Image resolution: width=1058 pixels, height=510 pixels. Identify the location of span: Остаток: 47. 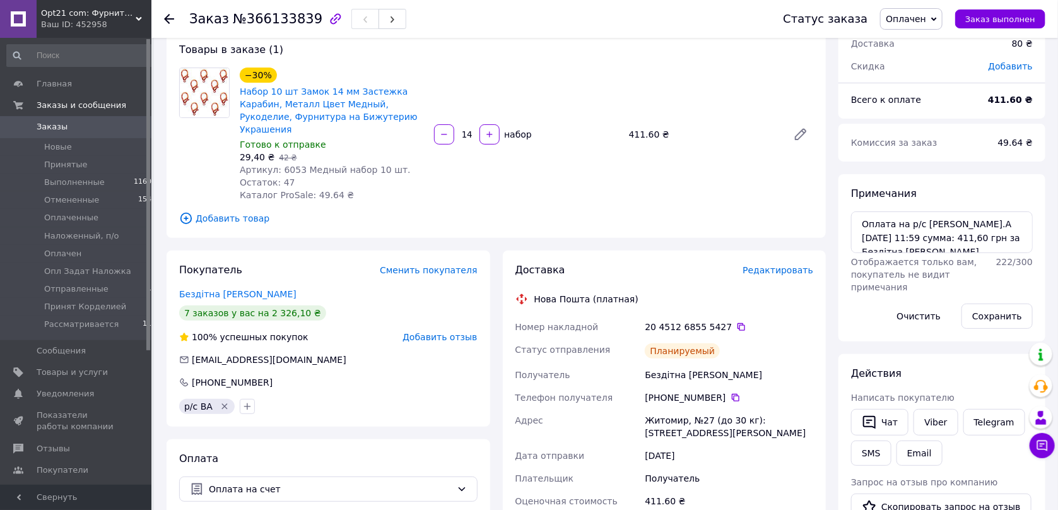
(268, 182).